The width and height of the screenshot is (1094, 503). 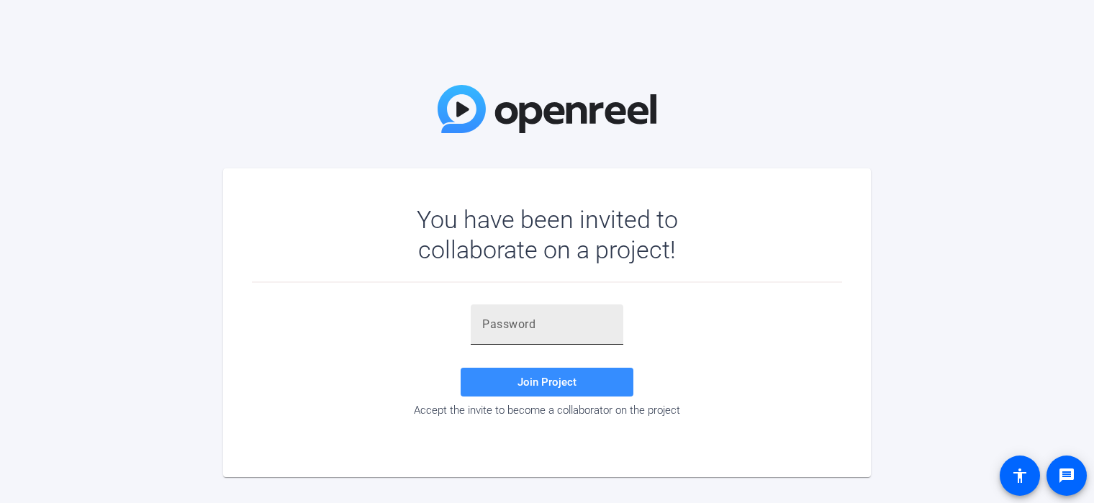 I want to click on img: OpenReel Logo, so click(x=547, y=109).